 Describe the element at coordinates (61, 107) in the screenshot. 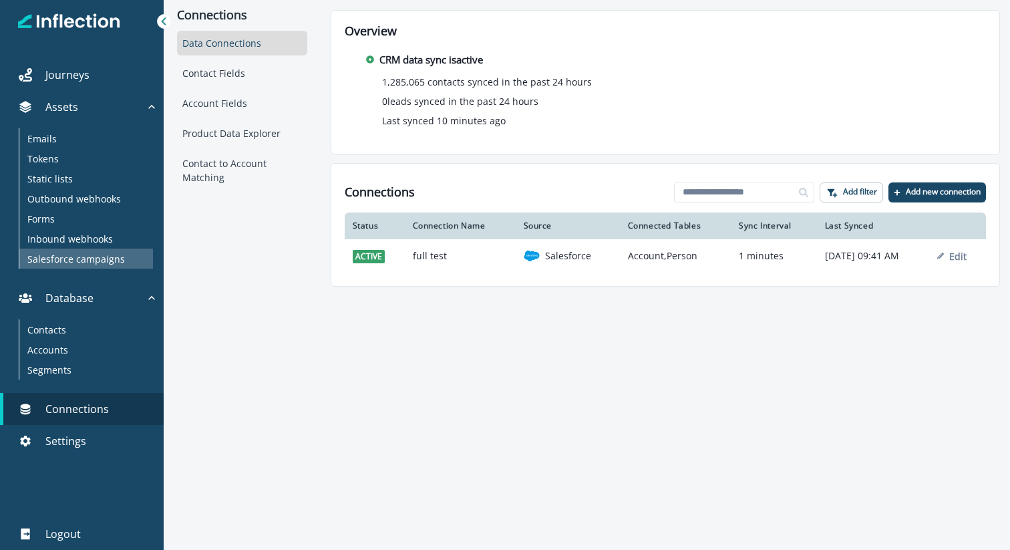

I see `p: Assets` at that location.